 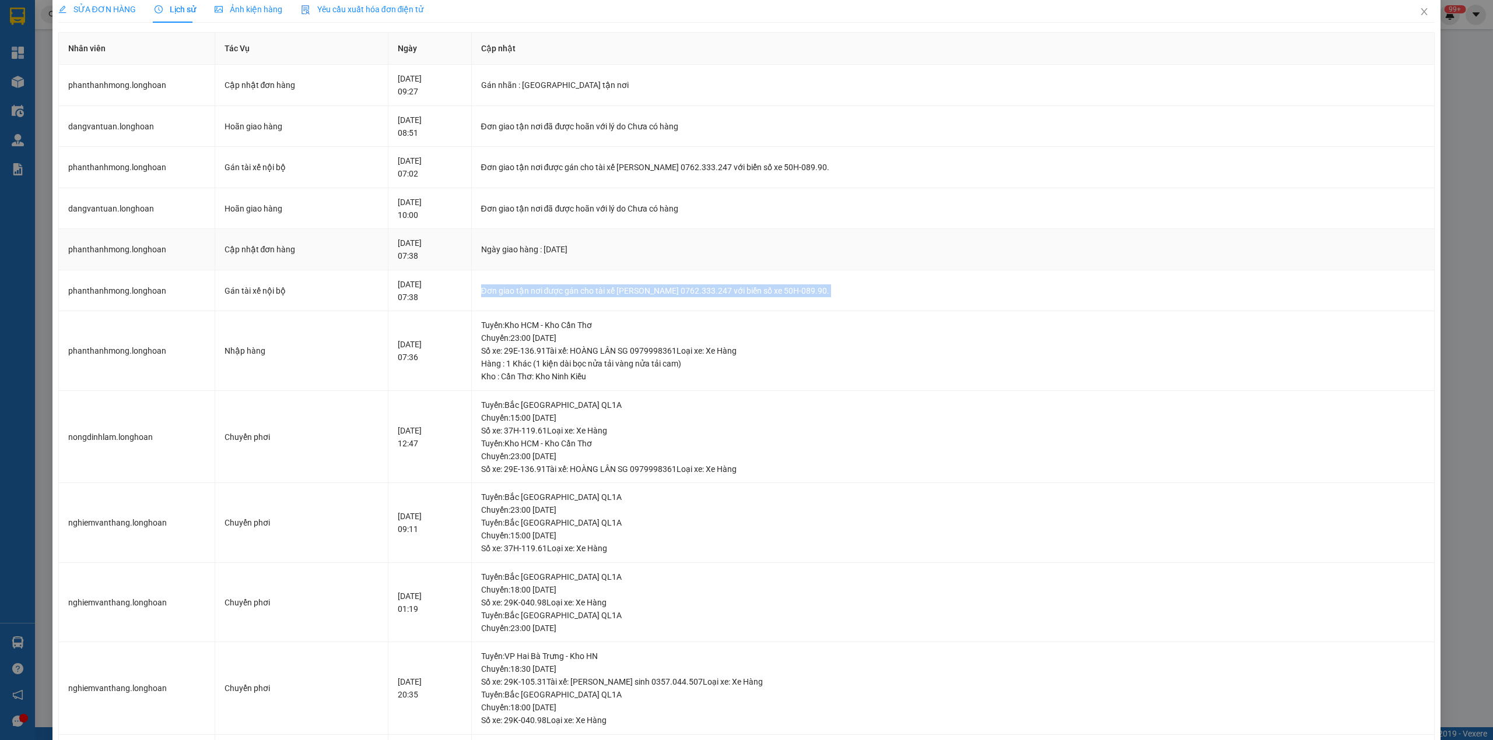 I want to click on td: nongdinhlam.longhoan, so click(x=137, y=437).